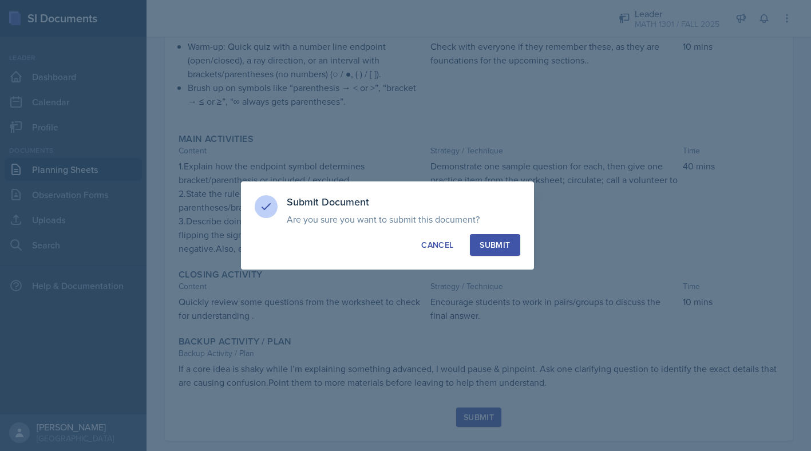  What do you see at coordinates (495, 245) in the screenshot?
I see `div: Submit` at bounding box center [495, 245].